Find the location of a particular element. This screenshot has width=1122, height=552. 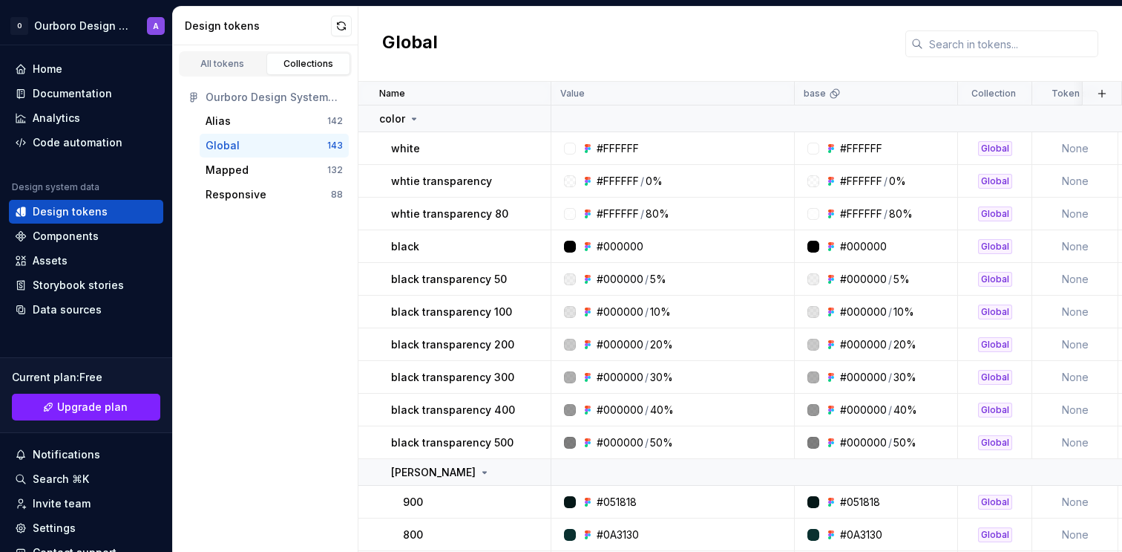

a: Documentation is located at coordinates (86, 94).